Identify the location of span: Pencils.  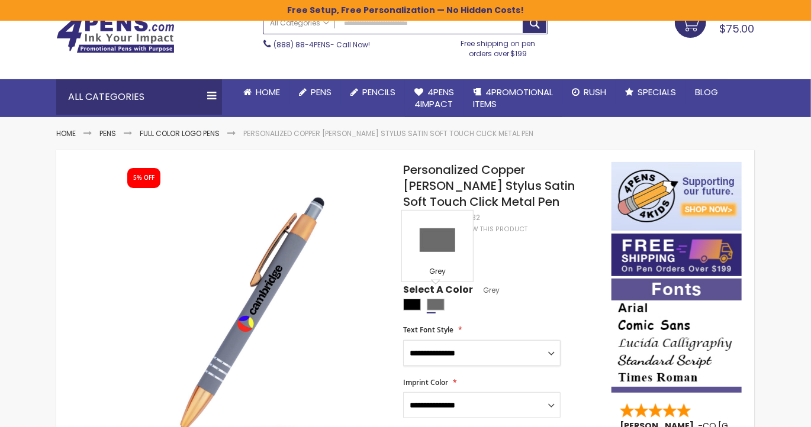
(379, 92).